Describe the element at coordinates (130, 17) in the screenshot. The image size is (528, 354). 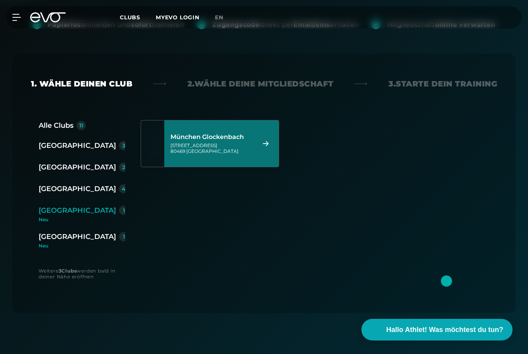
I see `span: Clubs` at that location.